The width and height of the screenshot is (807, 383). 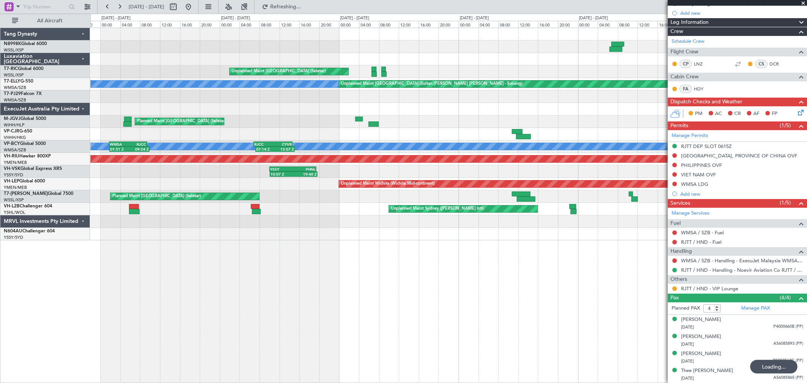 I want to click on a: DCR, so click(x=778, y=64).